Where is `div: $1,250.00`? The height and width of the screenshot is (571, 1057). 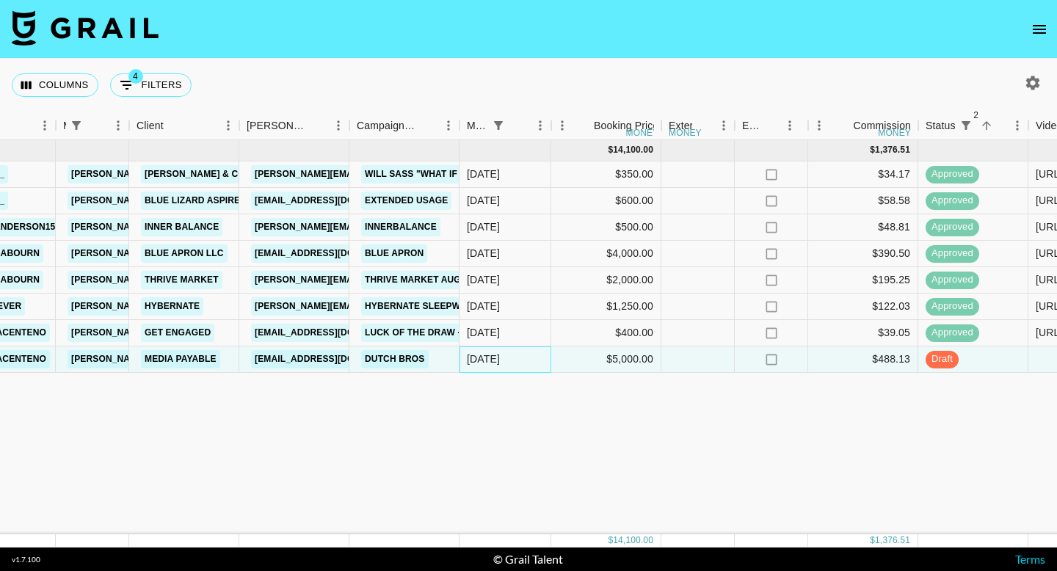 div: $1,250.00 is located at coordinates (606, 307).